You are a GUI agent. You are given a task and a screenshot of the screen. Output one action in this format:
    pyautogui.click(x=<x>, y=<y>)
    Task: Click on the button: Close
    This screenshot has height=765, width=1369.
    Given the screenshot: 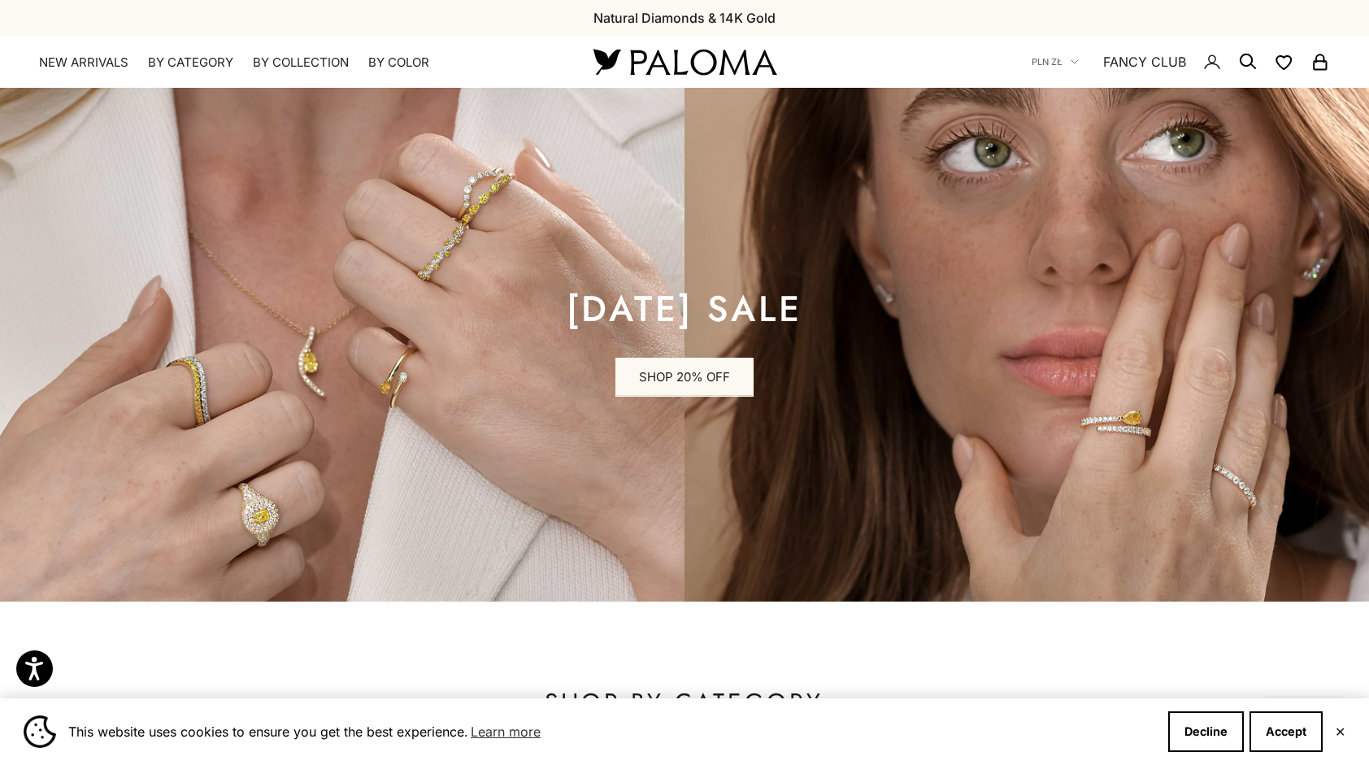 What is the action you would take?
    pyautogui.click(x=1340, y=732)
    